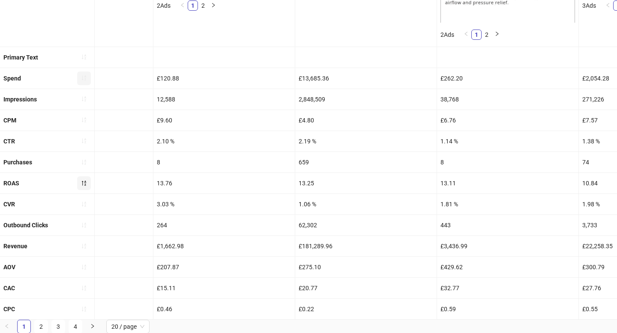 This screenshot has width=617, height=333. What do you see at coordinates (507, 288) in the screenshot?
I see `div: £32.77` at bounding box center [507, 288].